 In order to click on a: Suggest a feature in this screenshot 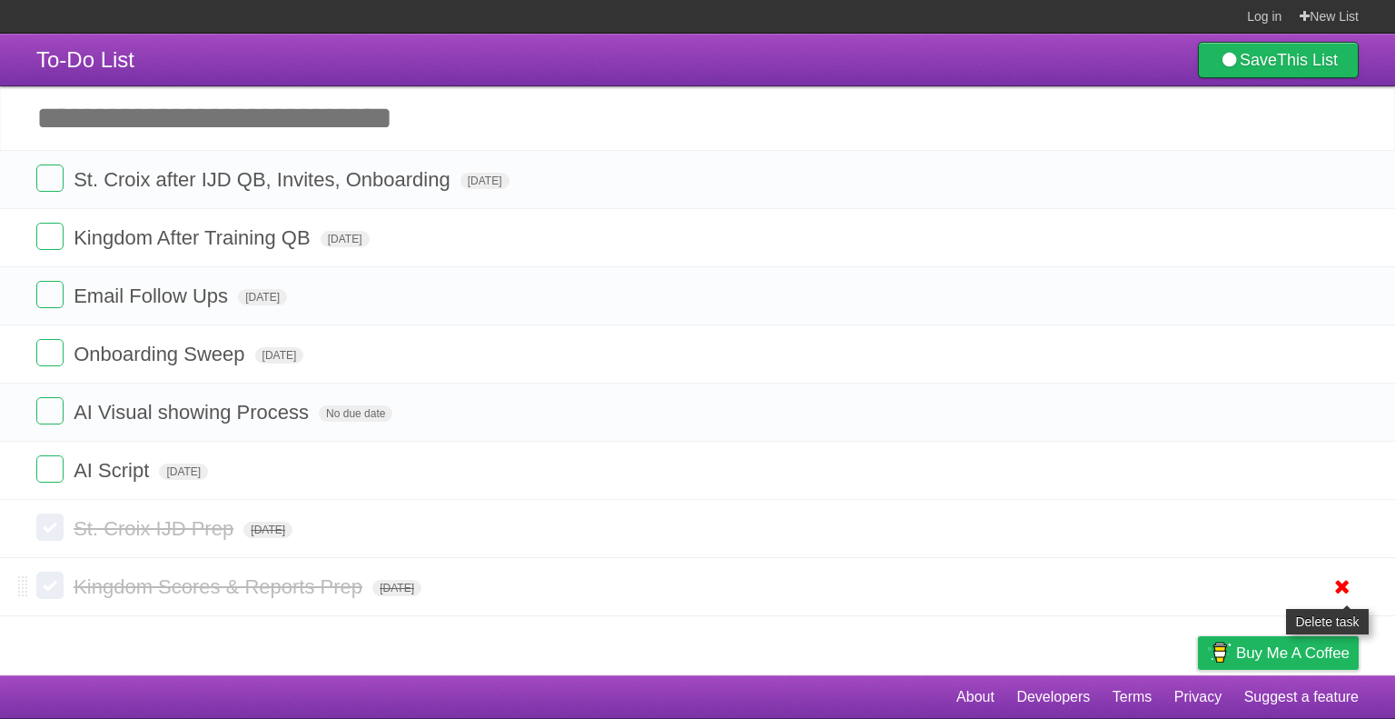, I will do `click(1302, 697)`.